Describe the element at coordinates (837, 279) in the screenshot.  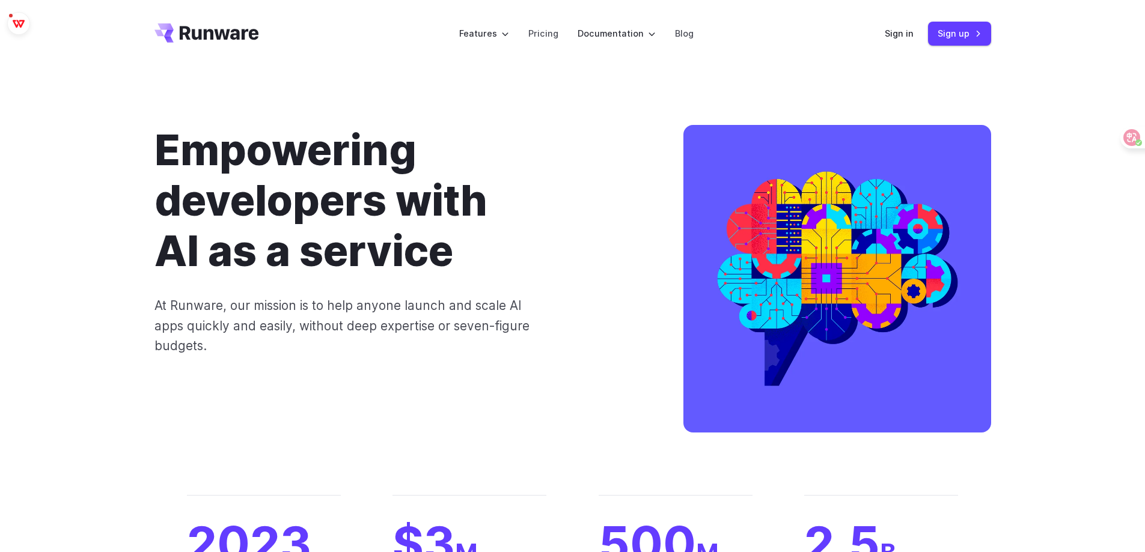
I see `img: A colorful illustration of a brain made up of circuit boards` at that location.